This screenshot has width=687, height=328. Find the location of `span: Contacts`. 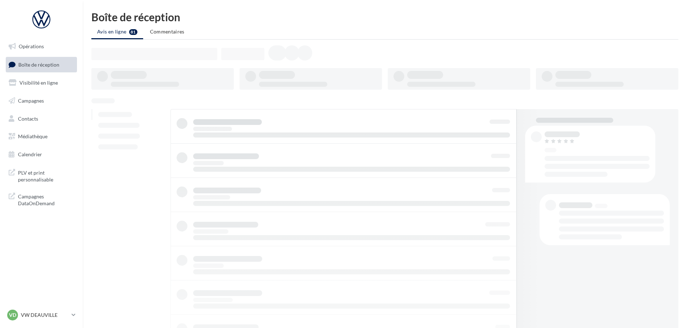

span: Contacts is located at coordinates (28, 118).